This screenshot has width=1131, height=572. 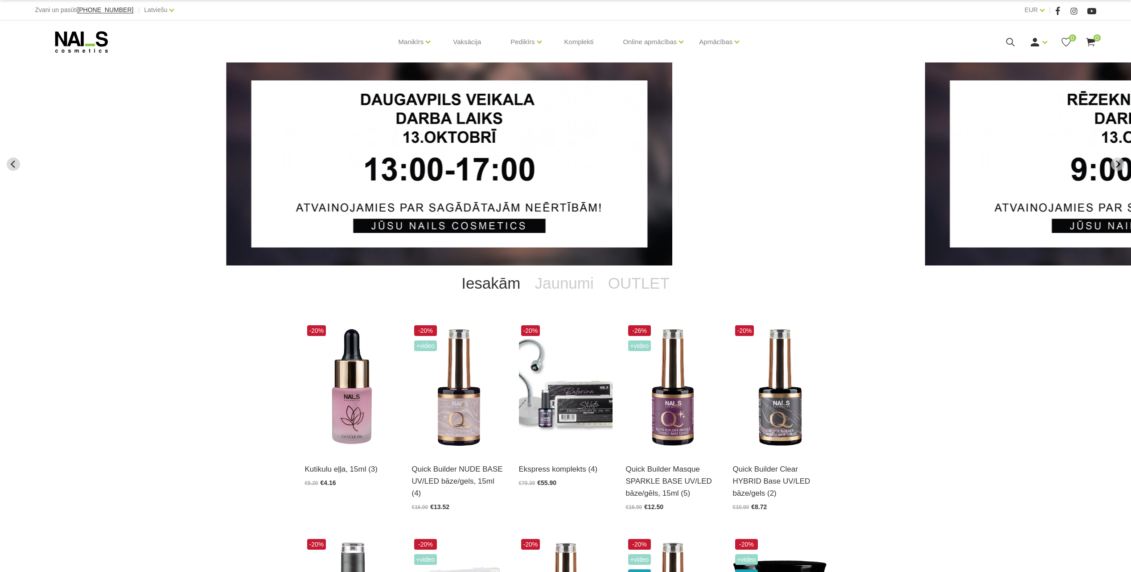 What do you see at coordinates (640, 330) in the screenshot?
I see `span: -26%` at bounding box center [640, 330].